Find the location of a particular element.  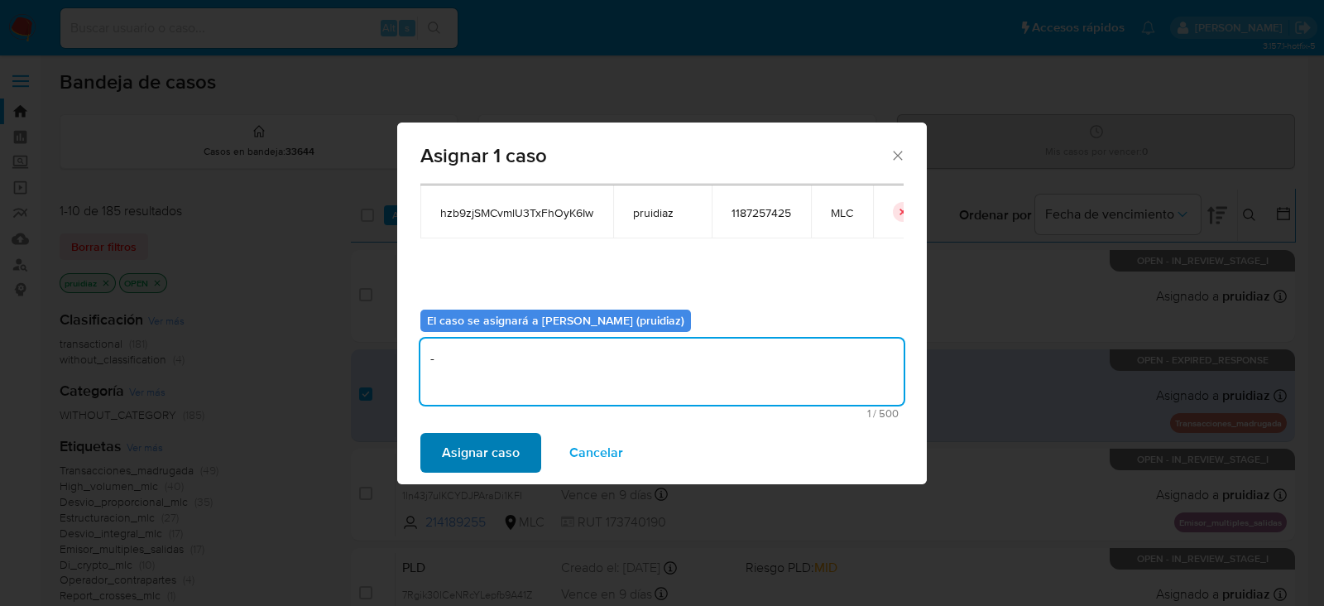

button: icon-button is located at coordinates (903, 212).